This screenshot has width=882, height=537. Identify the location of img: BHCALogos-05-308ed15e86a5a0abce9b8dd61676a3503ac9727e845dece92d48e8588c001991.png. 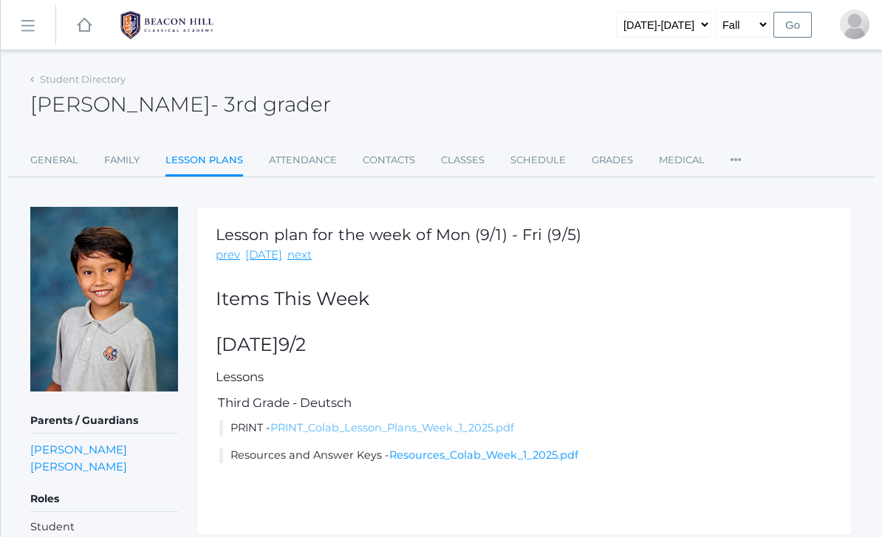
(167, 25).